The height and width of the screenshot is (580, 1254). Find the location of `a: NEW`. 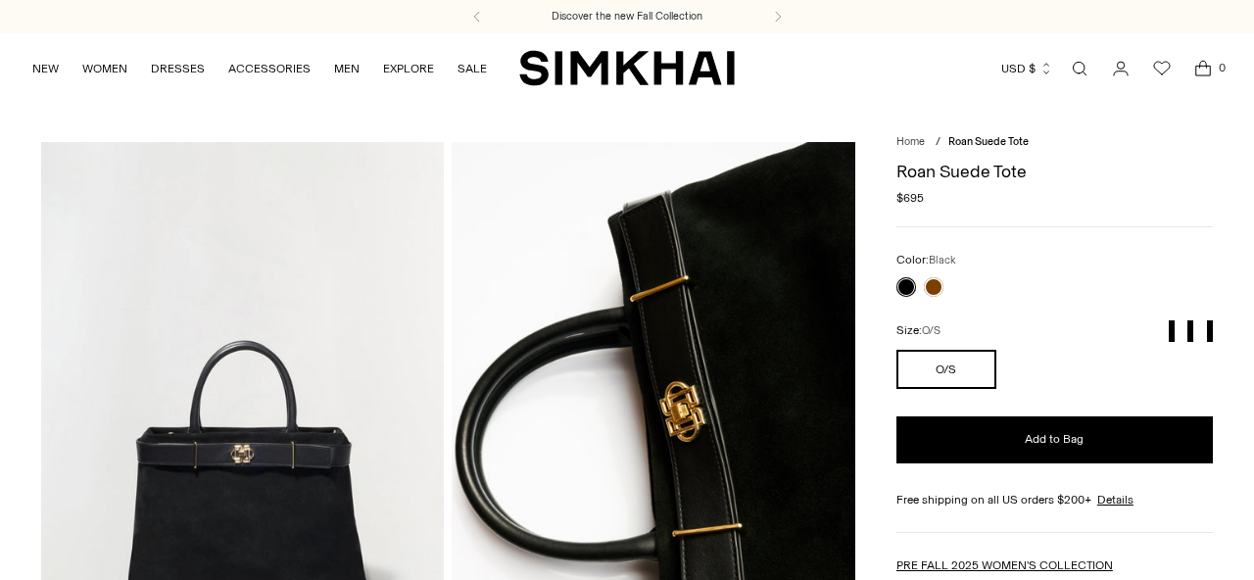

a: NEW is located at coordinates (45, 69).